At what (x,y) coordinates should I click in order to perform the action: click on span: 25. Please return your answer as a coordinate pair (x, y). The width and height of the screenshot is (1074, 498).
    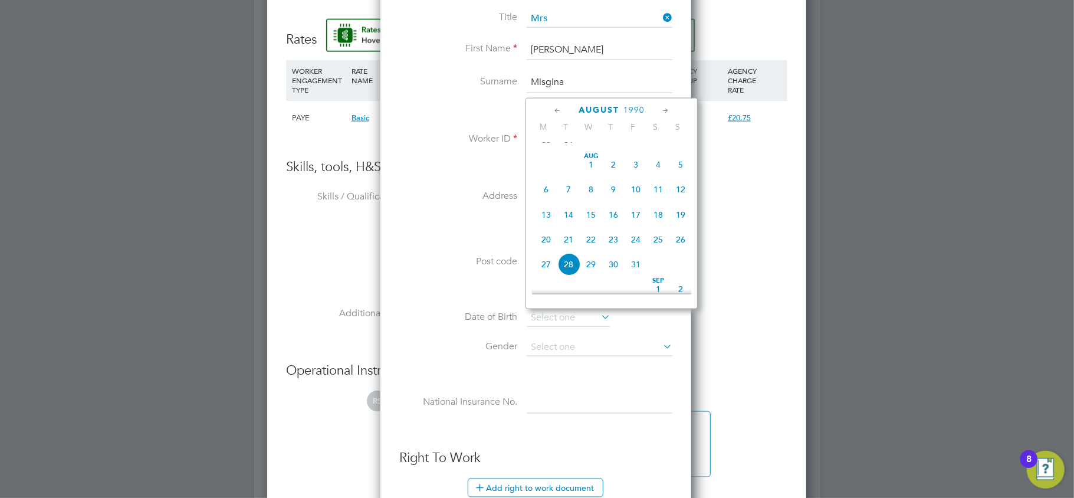
    Looking at the image, I should click on (658, 239).